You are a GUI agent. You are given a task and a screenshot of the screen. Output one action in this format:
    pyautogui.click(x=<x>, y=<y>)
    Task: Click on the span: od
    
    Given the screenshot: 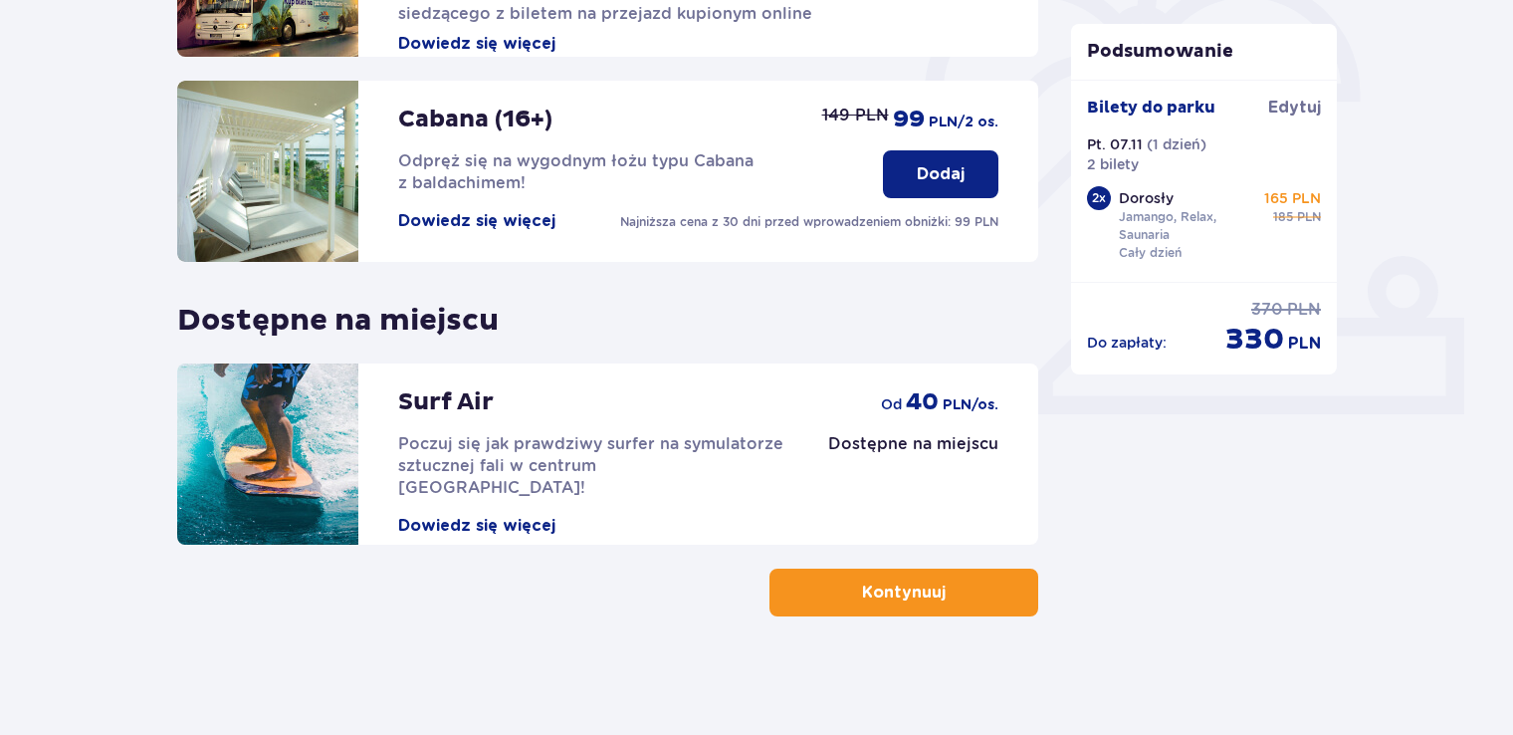 What is the action you would take?
    pyautogui.click(x=891, y=404)
    